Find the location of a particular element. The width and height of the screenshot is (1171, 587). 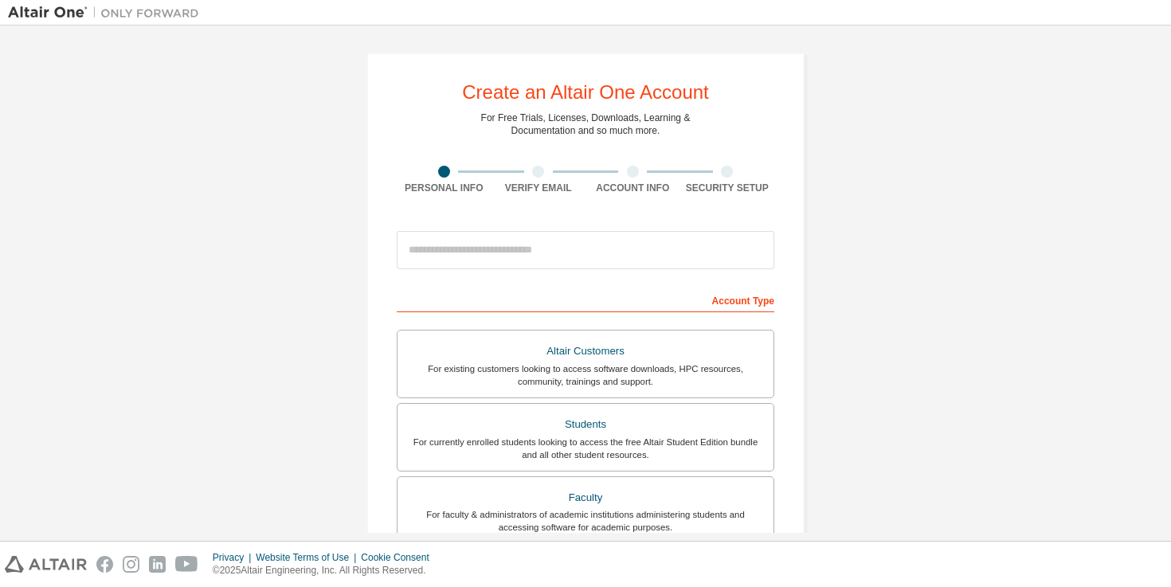

img: altair_logo.svg is located at coordinates (45, 564).